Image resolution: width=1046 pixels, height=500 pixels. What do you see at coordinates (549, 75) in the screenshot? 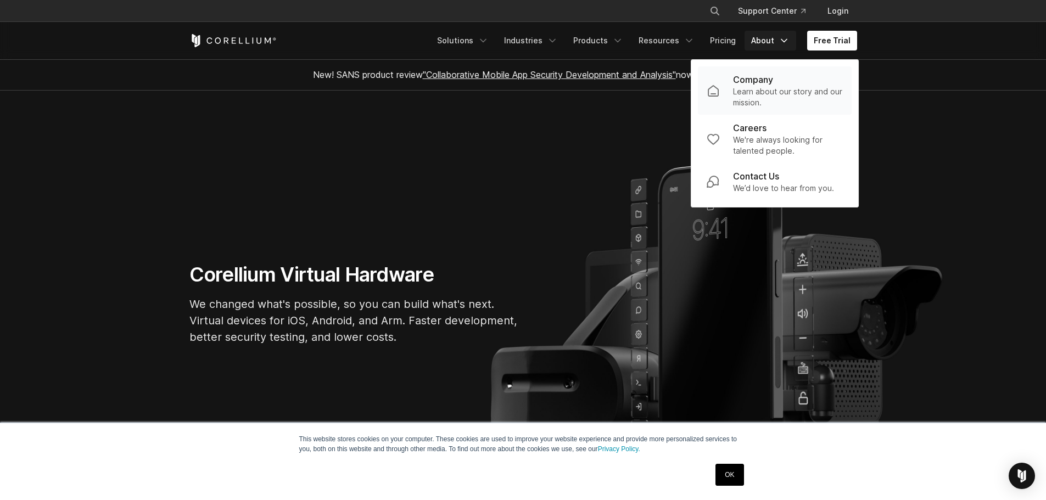
I see `a: "Collaborative Mobile App Security Development and Analysis"` at bounding box center [549, 75].